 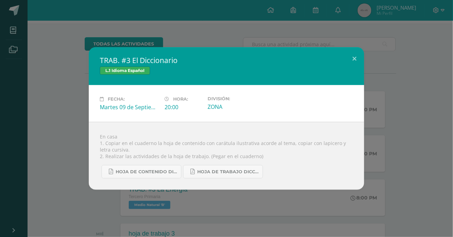 I want to click on h2: TRAB. #3 El Diccionario, so click(x=226, y=60).